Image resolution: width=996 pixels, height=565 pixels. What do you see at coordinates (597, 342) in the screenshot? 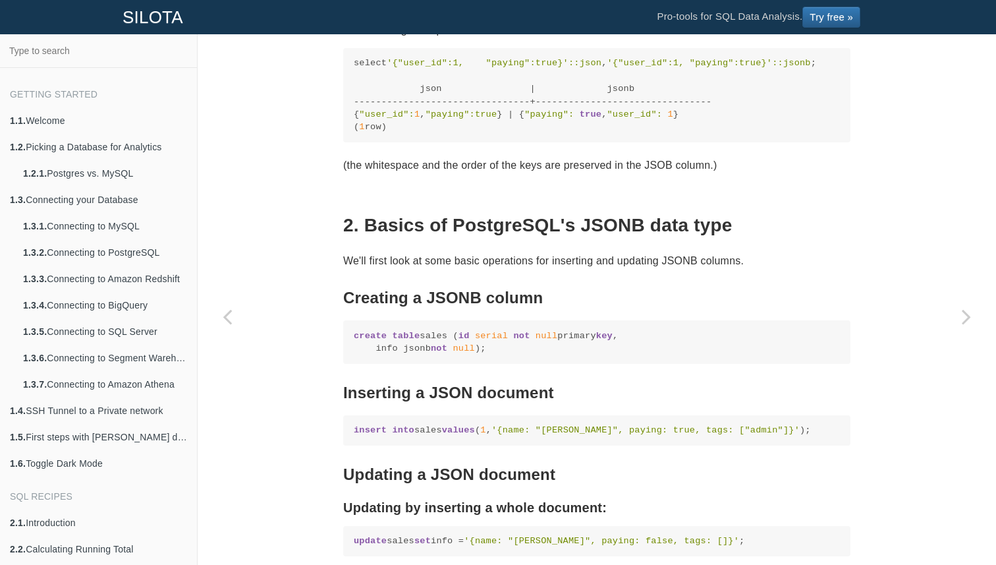
I see `code: sales ( primary , info jsonb );` at bounding box center [597, 342].